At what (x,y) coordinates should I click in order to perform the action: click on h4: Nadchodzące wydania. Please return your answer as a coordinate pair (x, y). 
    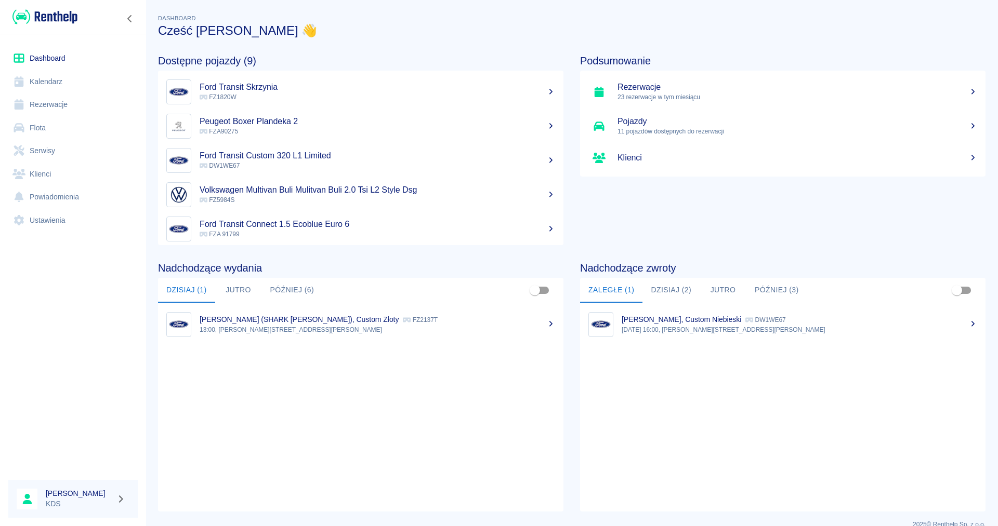
    Looking at the image, I should click on (361, 268).